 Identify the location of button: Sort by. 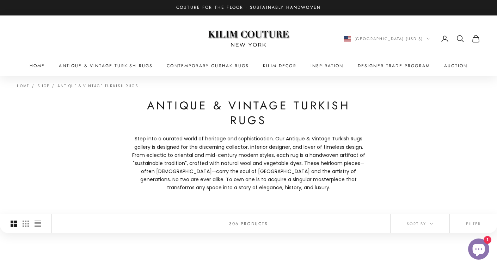
(420, 224).